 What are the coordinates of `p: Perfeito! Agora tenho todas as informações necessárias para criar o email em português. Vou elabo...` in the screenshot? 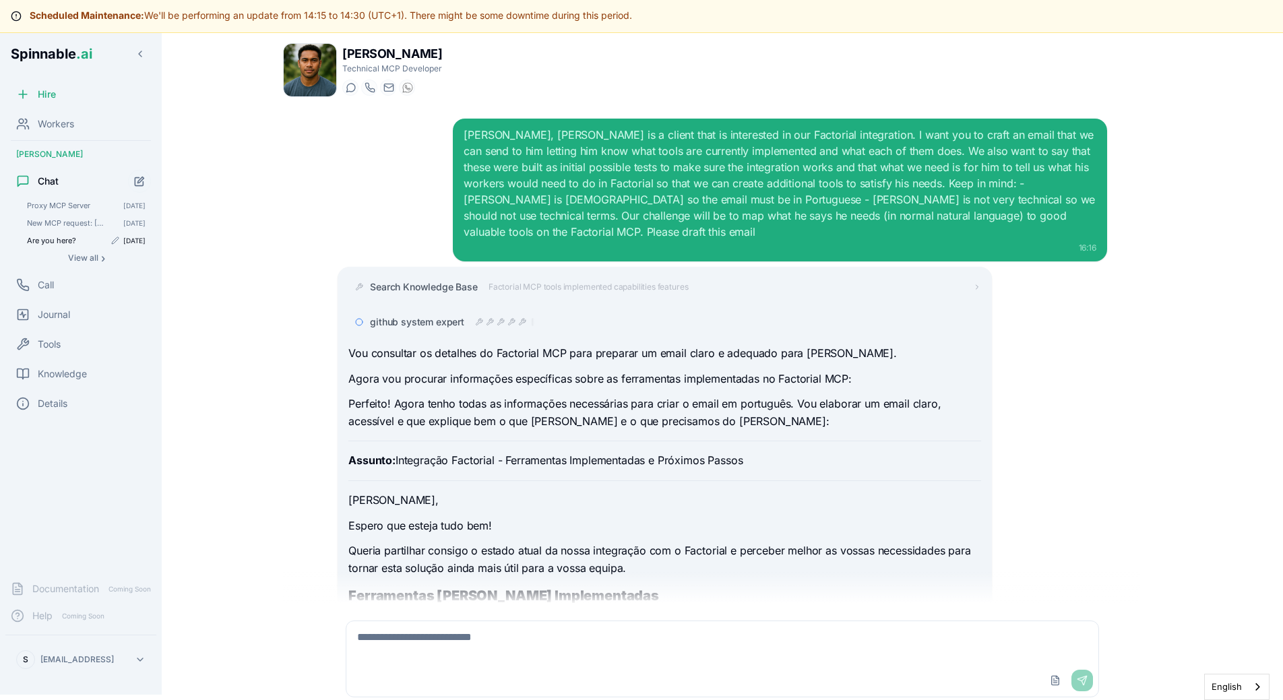 It's located at (664, 412).